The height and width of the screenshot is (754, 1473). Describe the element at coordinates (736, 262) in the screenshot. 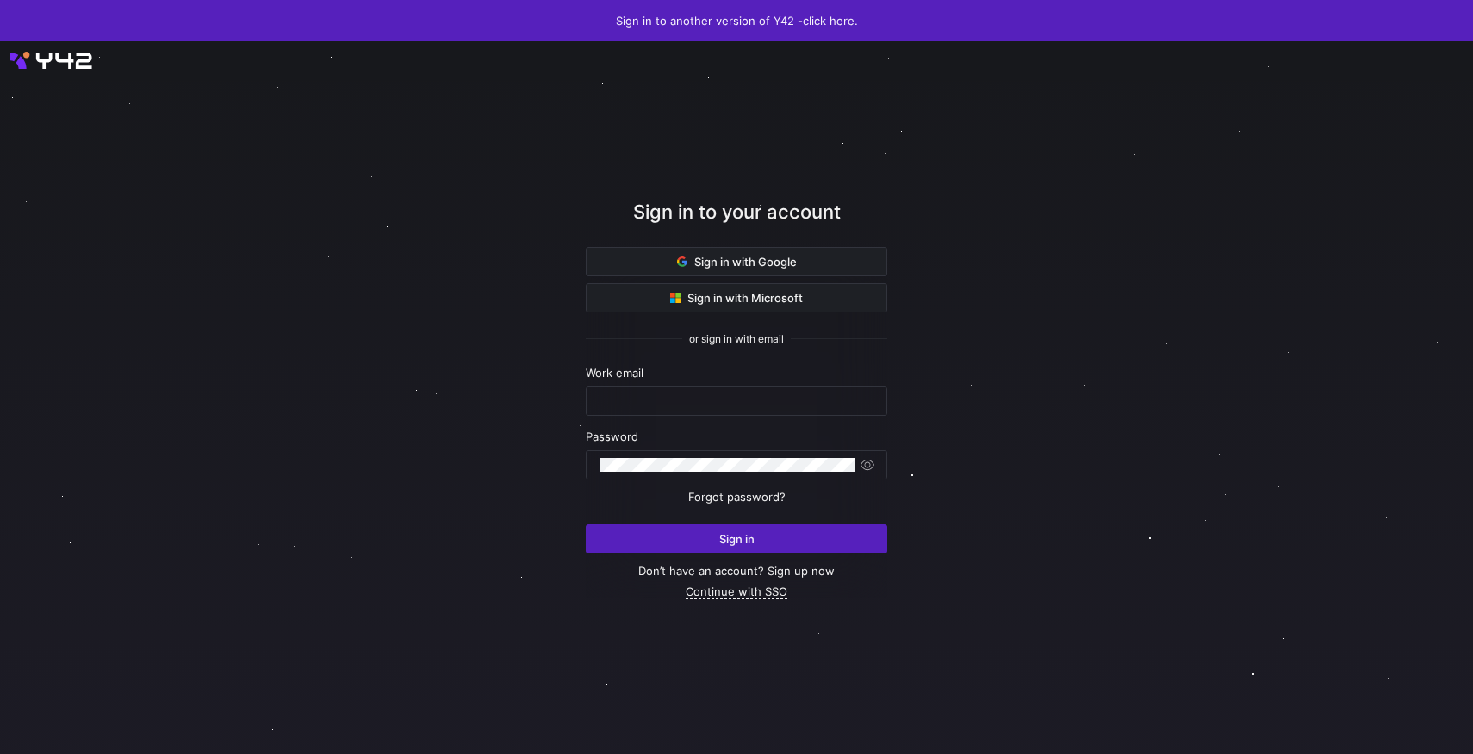

I see `button: Sign in with Google` at that location.